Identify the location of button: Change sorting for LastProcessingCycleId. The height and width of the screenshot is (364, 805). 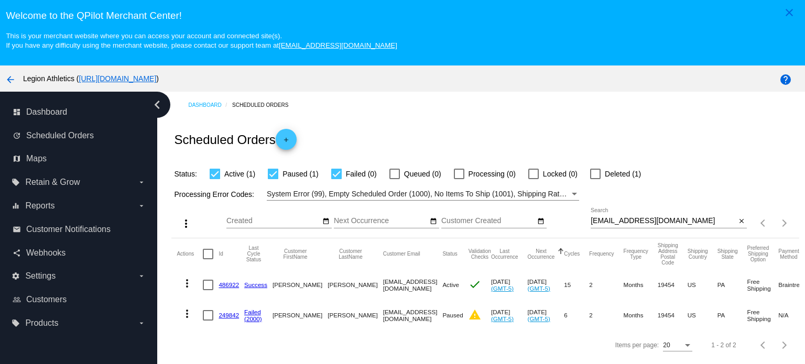
(254, 254).